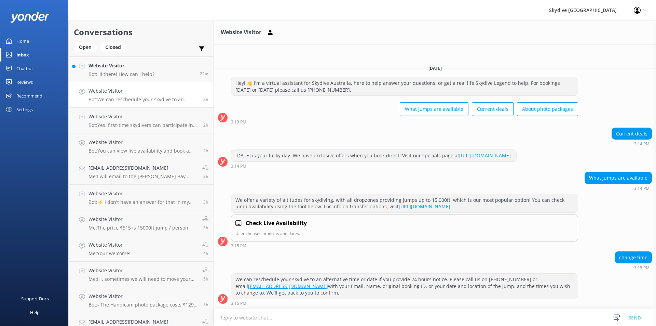 This screenshot has height=326, width=656. What do you see at coordinates (405, 233) in the screenshot?
I see `p: User chooses products and dates.` at bounding box center [405, 233].